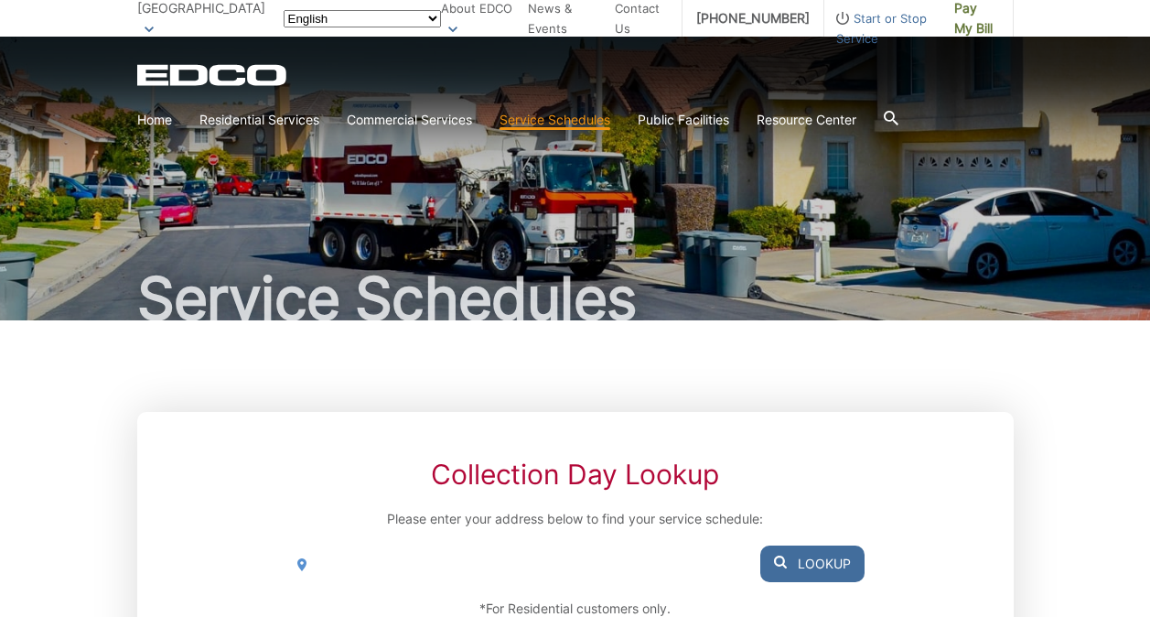 The height and width of the screenshot is (617, 1150). Describe the element at coordinates (684, 120) in the screenshot. I see `a: Public Facilities` at that location.